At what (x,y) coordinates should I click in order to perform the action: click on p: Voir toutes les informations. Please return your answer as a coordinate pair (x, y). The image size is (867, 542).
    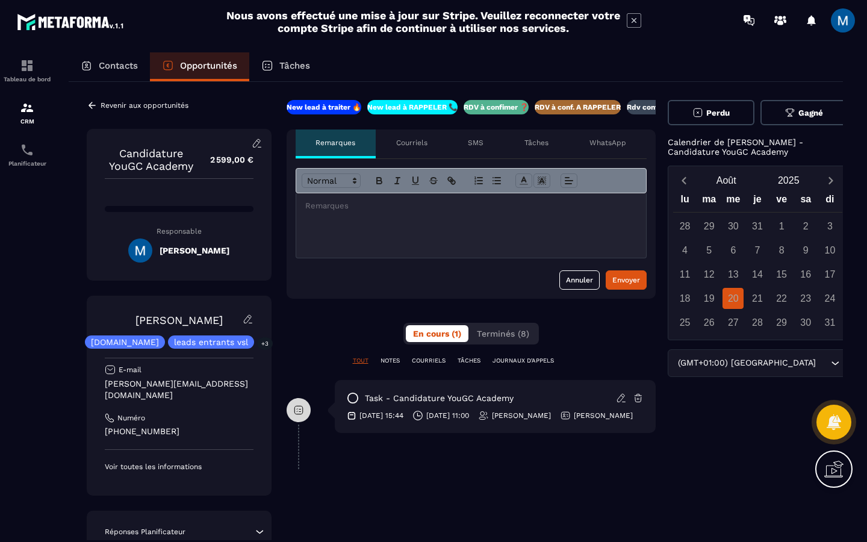
    Looking at the image, I should click on (179, 467).